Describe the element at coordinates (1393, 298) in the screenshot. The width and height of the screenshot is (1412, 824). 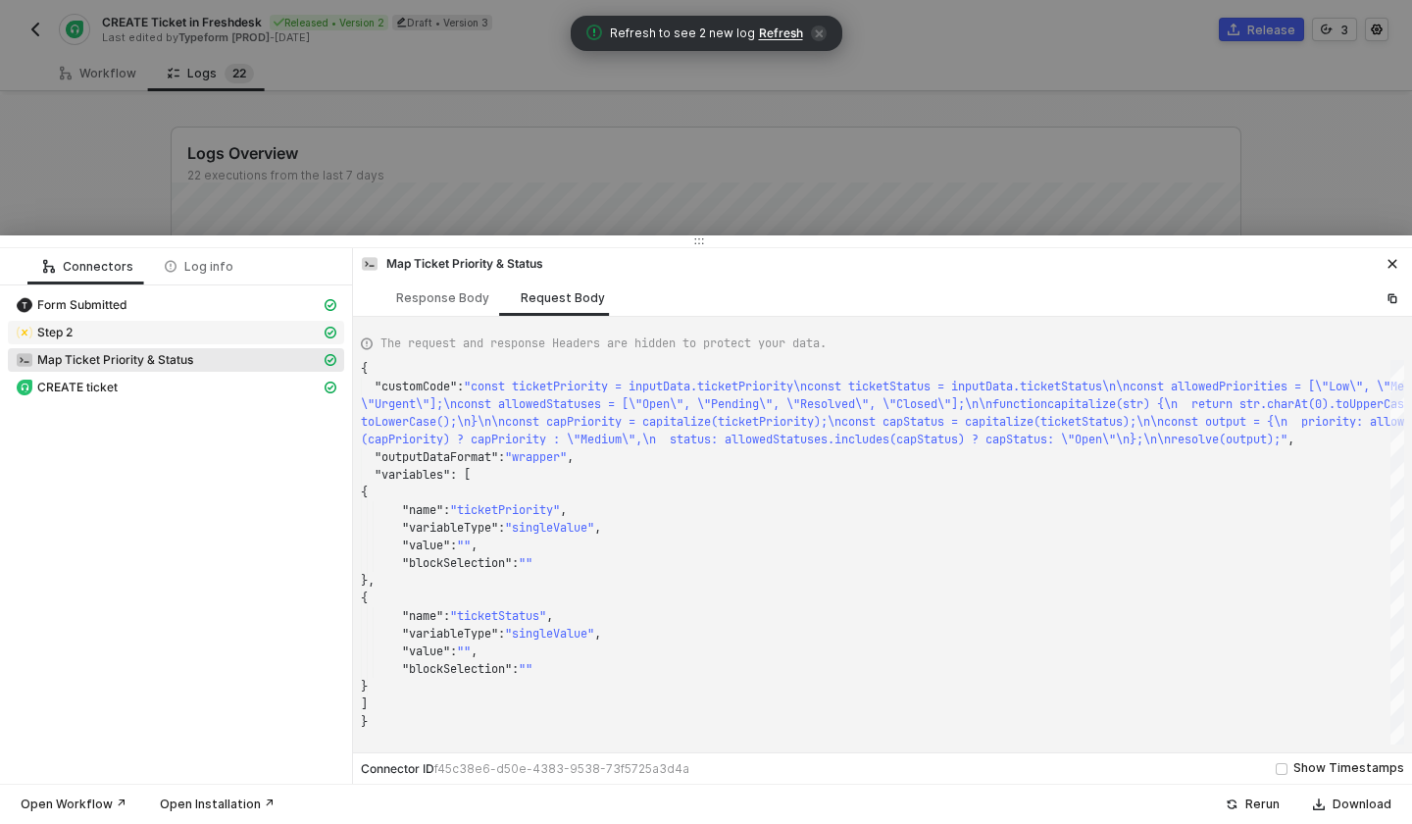
I see `span: icon-copy-paste` at that location.